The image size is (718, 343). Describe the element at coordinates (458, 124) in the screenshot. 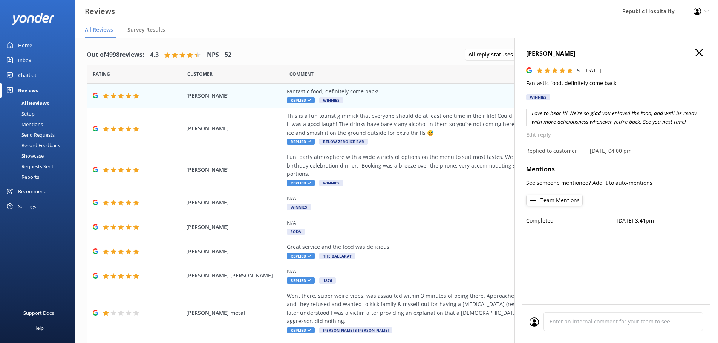

I see `div: This is a fun tourist gimmick that everyone should do at least one time in their life! Could only...` at that location.